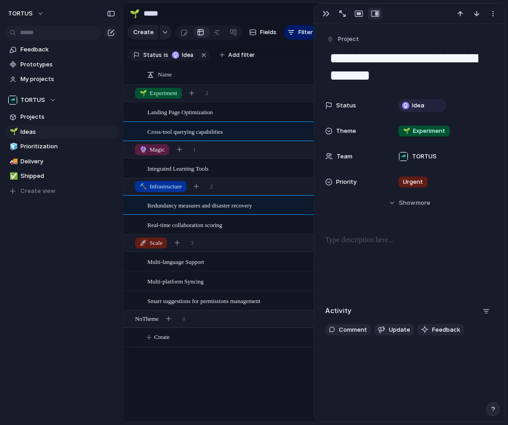  I want to click on button: Comment, so click(348, 330).